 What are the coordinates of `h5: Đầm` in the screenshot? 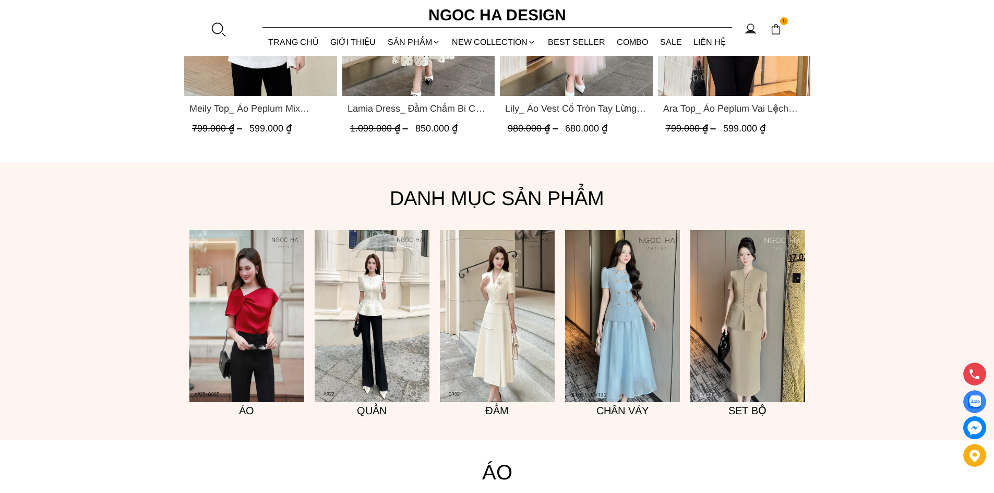 It's located at (497, 411).